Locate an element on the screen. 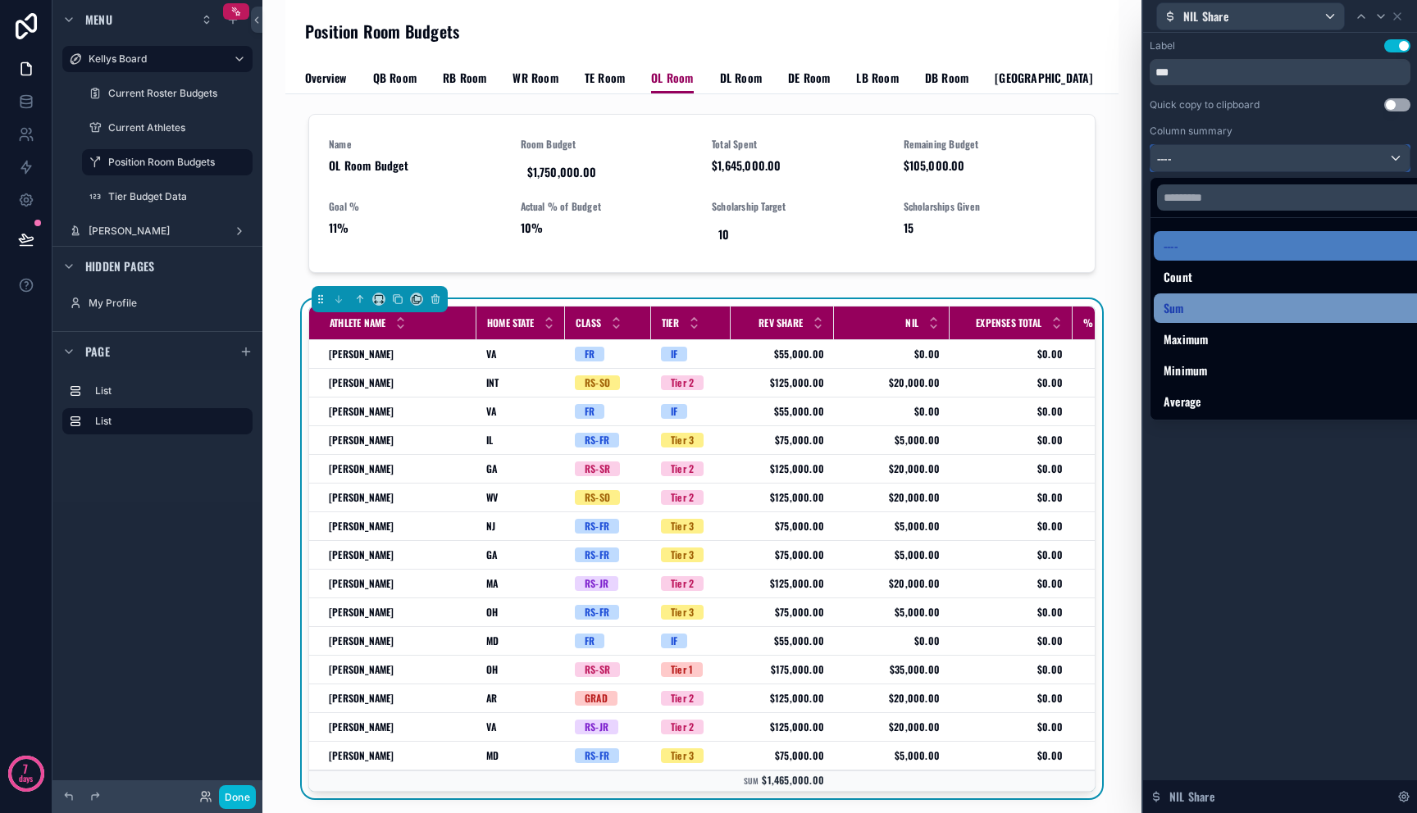 The width and height of the screenshot is (1417, 813). span: 3% is located at coordinates (1124, 412).